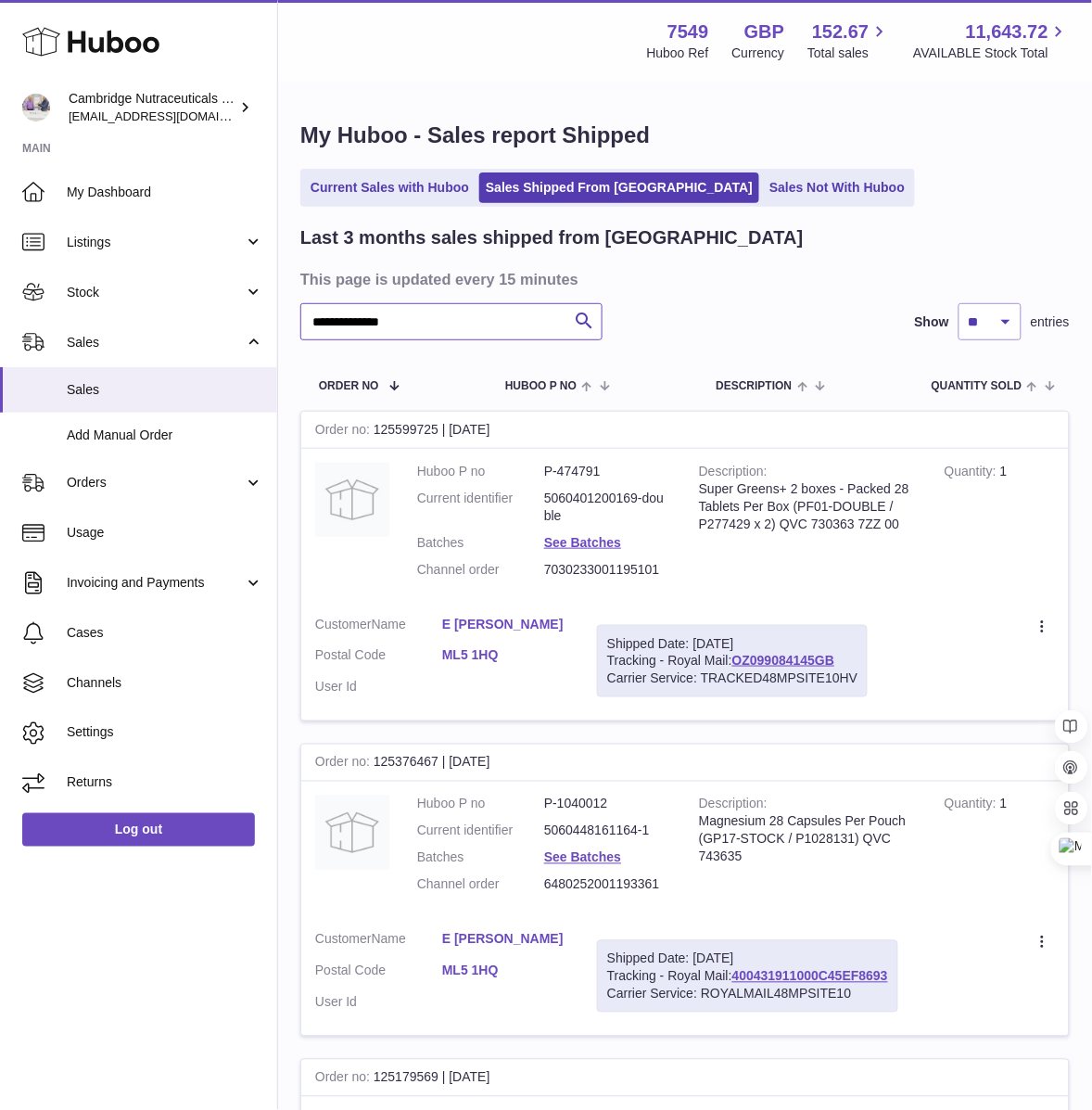  I want to click on a: 11,643.72 AVAILABLE Stock Total, so click(991, 41).